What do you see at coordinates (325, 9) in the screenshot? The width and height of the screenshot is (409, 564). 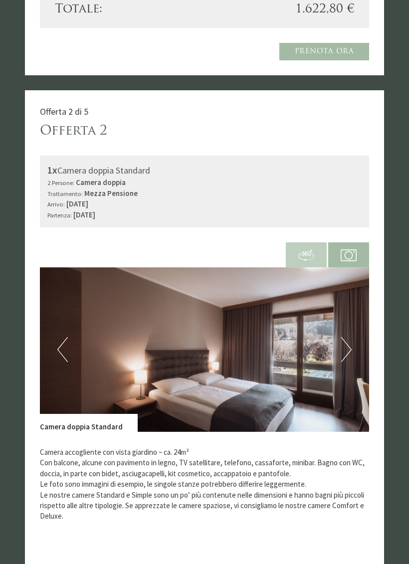 I see `span: 1.622,80 €` at bounding box center [325, 9].